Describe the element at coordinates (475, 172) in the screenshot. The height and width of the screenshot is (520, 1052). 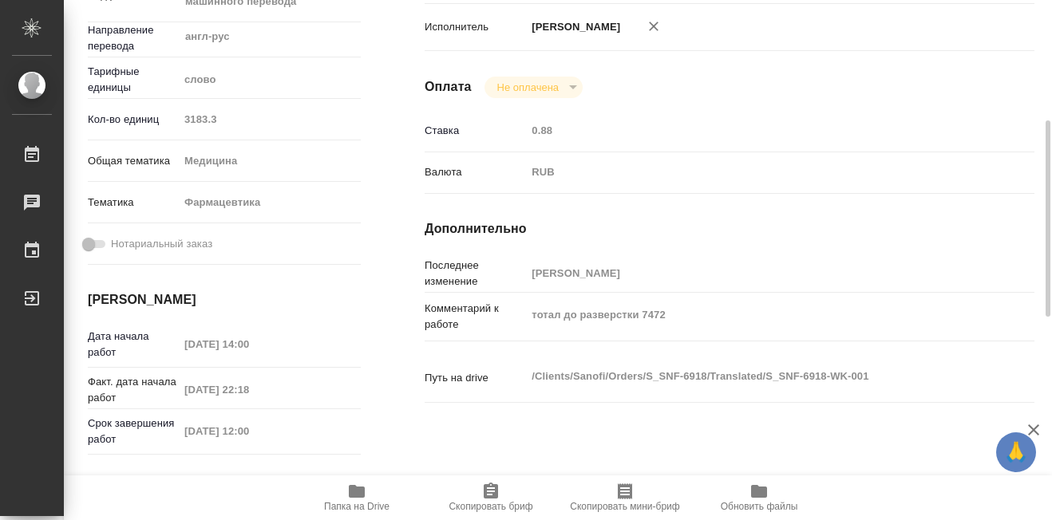
I see `p: Валюта` at that location.